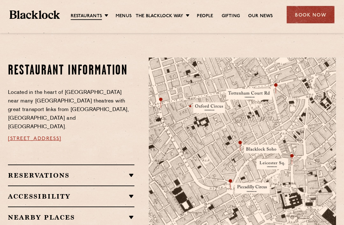 This screenshot has height=225, width=344. What do you see at coordinates (35, 15) in the screenshot?
I see `img: BL_Textured_Logo-footer-cropped.svg` at bounding box center [35, 15].